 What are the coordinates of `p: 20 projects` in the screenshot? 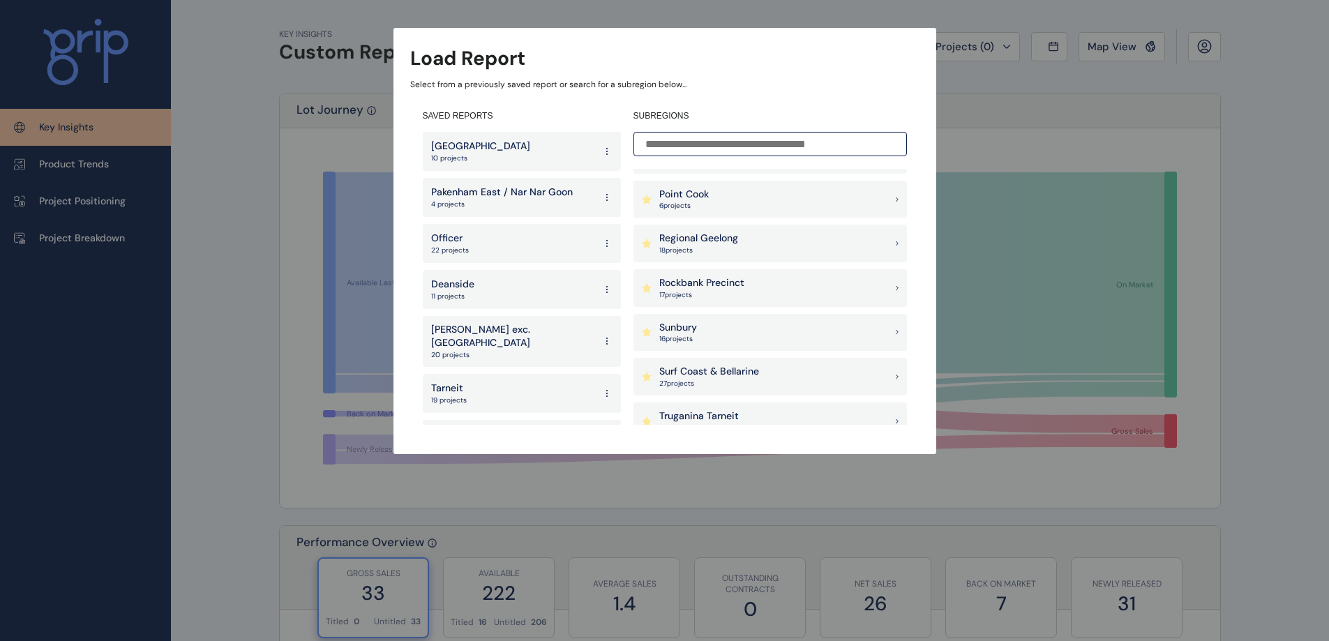 It's located at (513, 355).